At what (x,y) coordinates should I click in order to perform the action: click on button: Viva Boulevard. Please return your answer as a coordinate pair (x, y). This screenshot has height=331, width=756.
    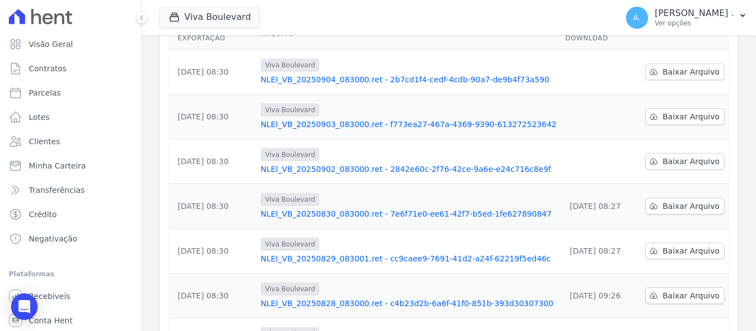
    Looking at the image, I should click on (210, 17).